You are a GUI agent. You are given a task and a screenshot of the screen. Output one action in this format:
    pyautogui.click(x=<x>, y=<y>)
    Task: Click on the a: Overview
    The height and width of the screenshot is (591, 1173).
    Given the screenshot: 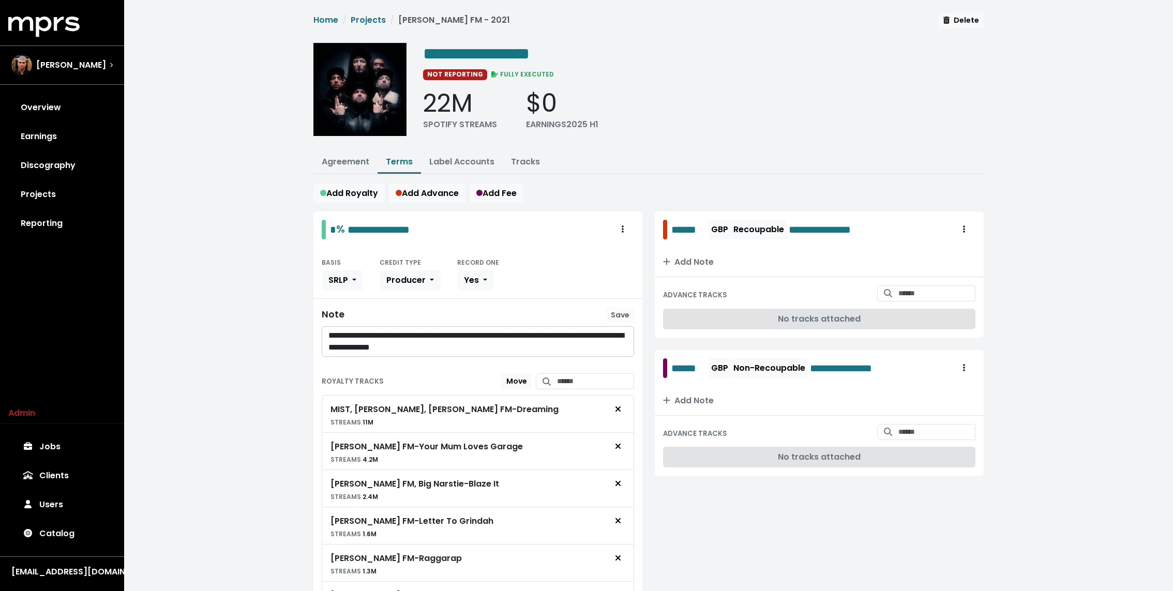 What is the action you would take?
    pyautogui.click(x=62, y=108)
    